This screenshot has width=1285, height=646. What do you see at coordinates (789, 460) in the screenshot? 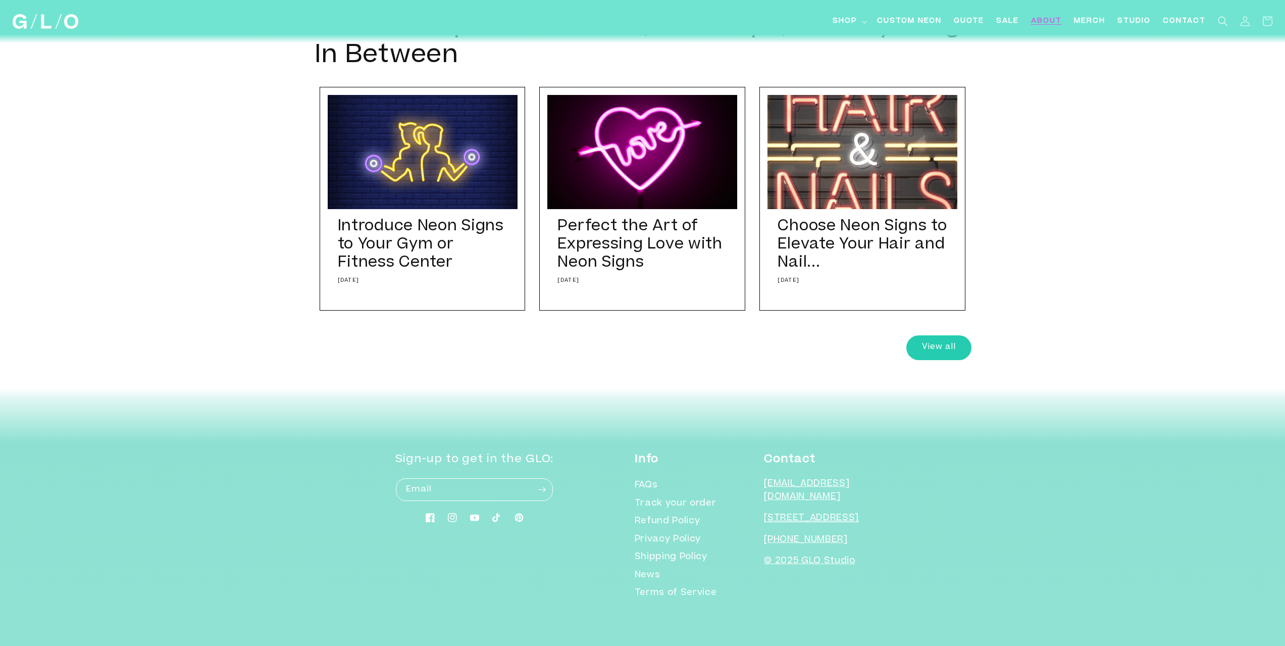
I see `strong: Contact` at bounding box center [789, 460].